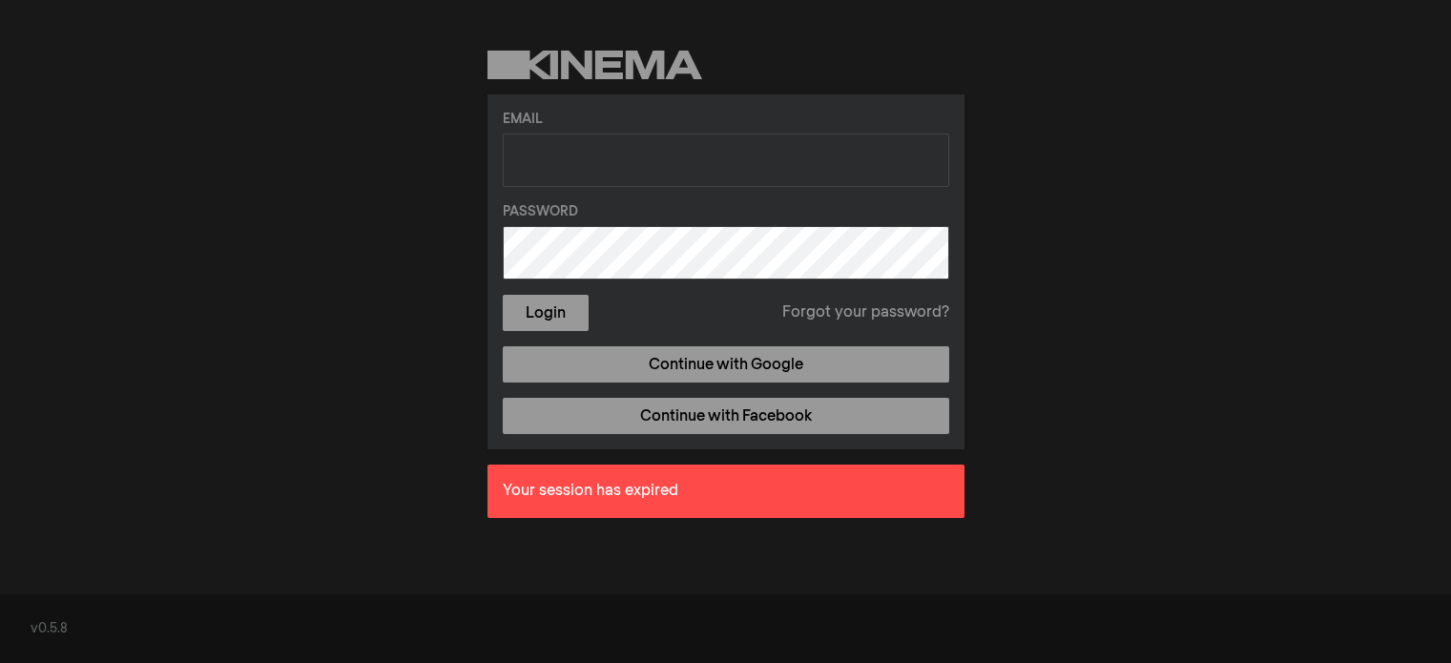  What do you see at coordinates (725, 629) in the screenshot?
I see `div: v0.5.8` at bounding box center [725, 629].